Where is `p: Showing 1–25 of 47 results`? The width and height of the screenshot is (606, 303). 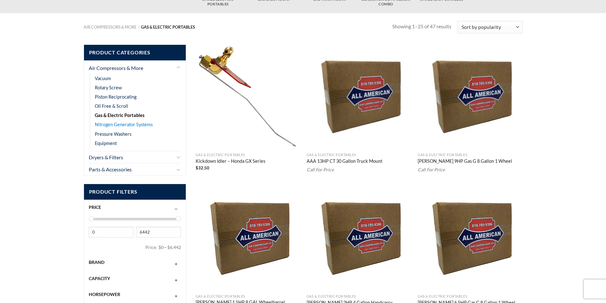
p: Showing 1–25 of 47 results is located at coordinates (422, 26).